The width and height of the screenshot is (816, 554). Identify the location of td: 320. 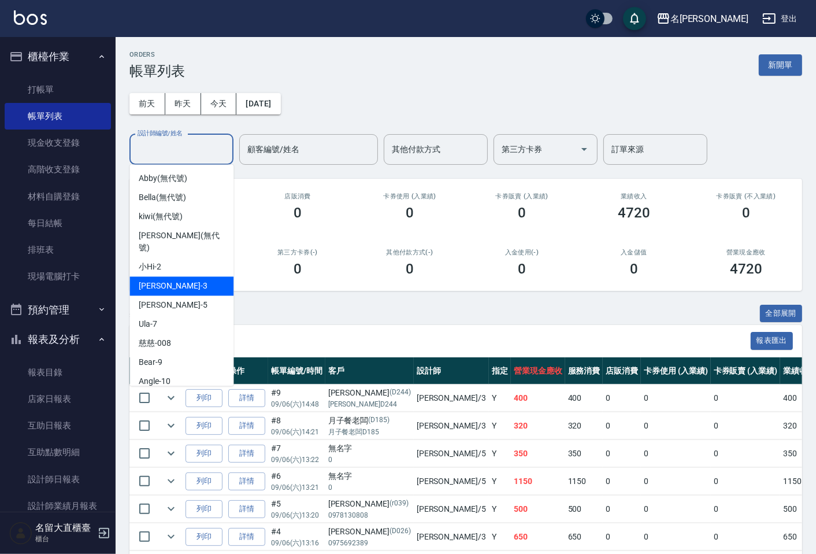
(585, 426).